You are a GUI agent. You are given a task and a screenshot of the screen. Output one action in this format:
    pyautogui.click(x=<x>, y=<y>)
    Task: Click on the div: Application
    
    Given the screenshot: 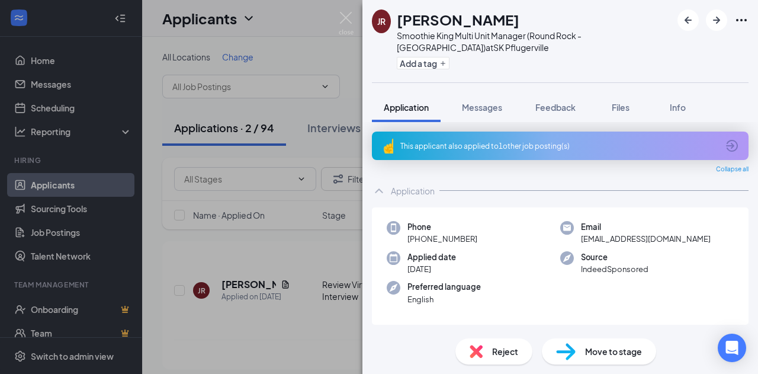 What is the action you would take?
    pyautogui.click(x=413, y=191)
    